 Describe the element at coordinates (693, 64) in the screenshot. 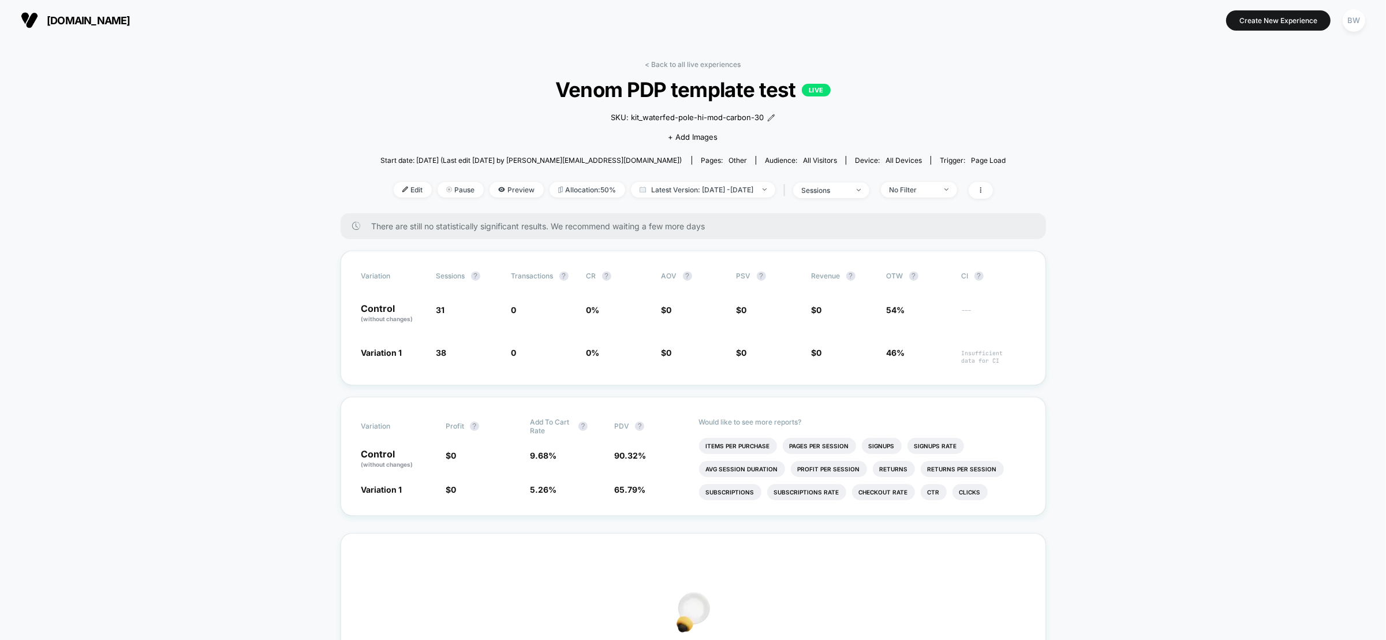

I see `a: < Back to all live experiences` at that location.